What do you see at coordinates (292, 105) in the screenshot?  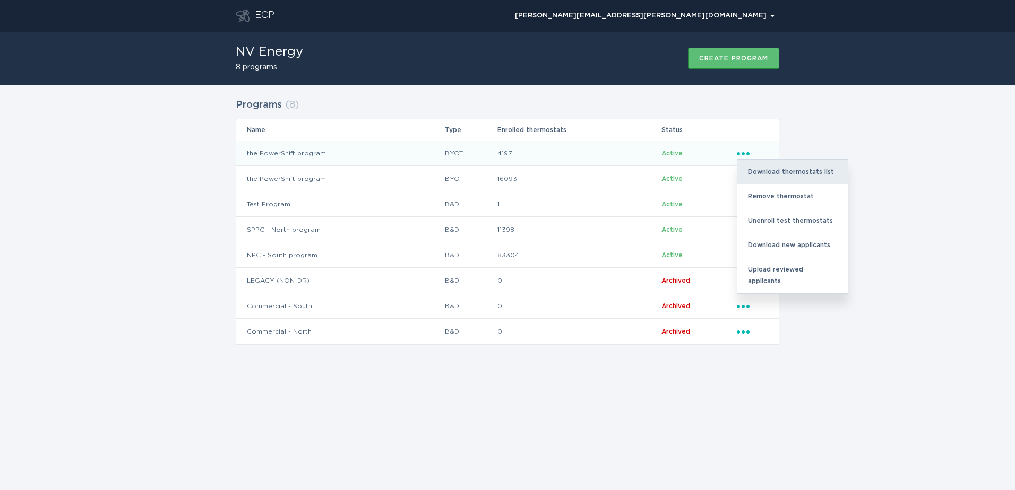 I see `span: ( 8 )` at bounding box center [292, 105].